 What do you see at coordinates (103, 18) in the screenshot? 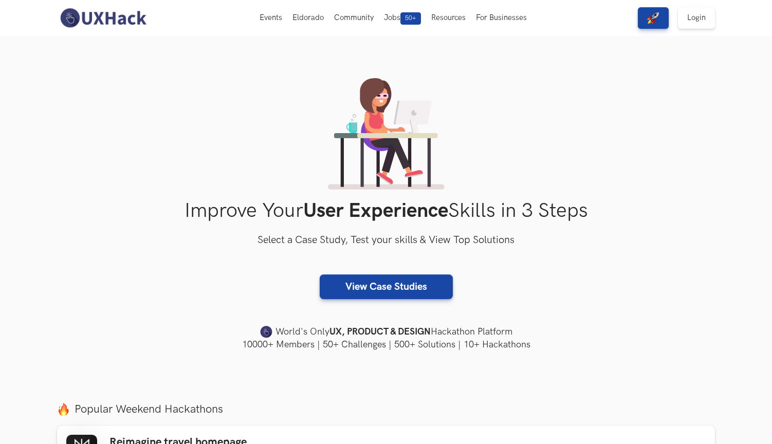
I see `img: UXHack-logo.png` at bounding box center [103, 18].